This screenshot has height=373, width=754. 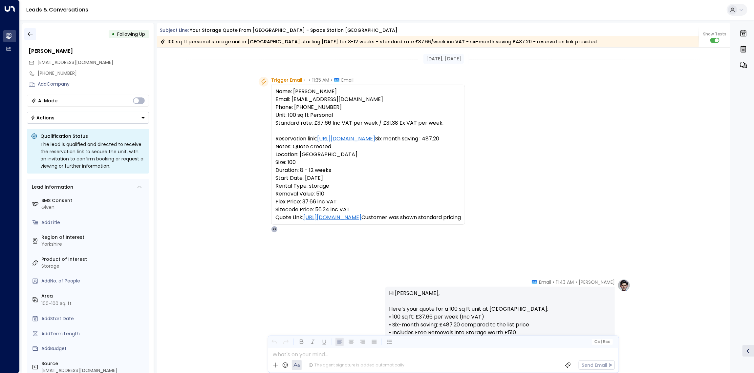 What do you see at coordinates (131, 34) in the screenshot?
I see `span: Following Up` at bounding box center [131, 34].